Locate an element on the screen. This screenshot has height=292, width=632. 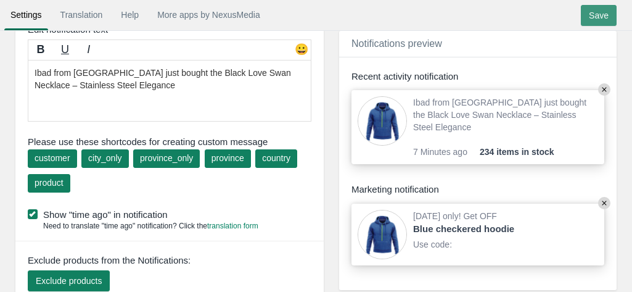
b: B is located at coordinates (41, 49).